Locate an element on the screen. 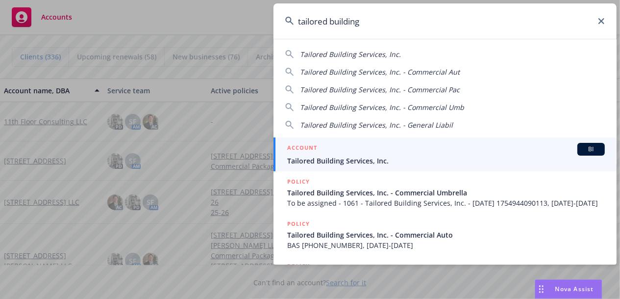 This screenshot has height=299, width=620. span: Nova Assist is located at coordinates (575, 288).